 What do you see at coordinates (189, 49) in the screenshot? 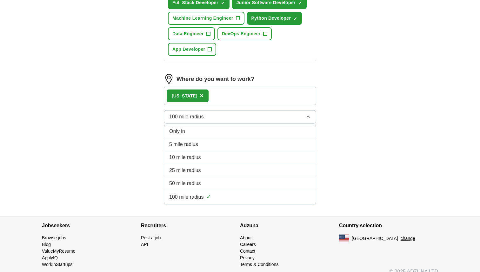
I see `span: App Developer` at bounding box center [189, 49].